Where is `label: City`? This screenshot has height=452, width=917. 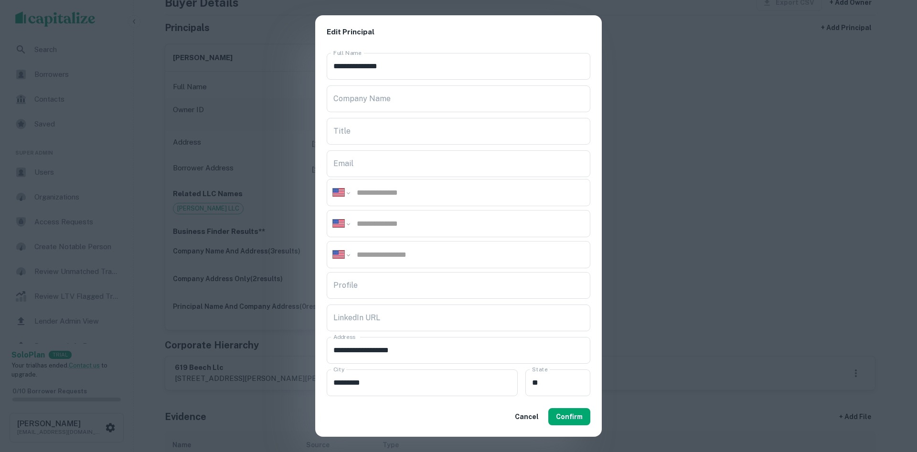
label: City is located at coordinates (339, 369).